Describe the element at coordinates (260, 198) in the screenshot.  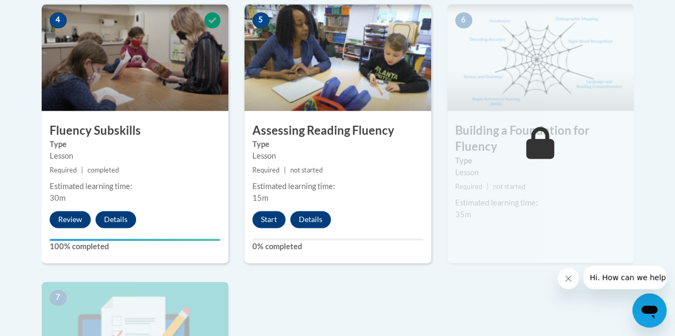
I see `span: 15m` at that location.